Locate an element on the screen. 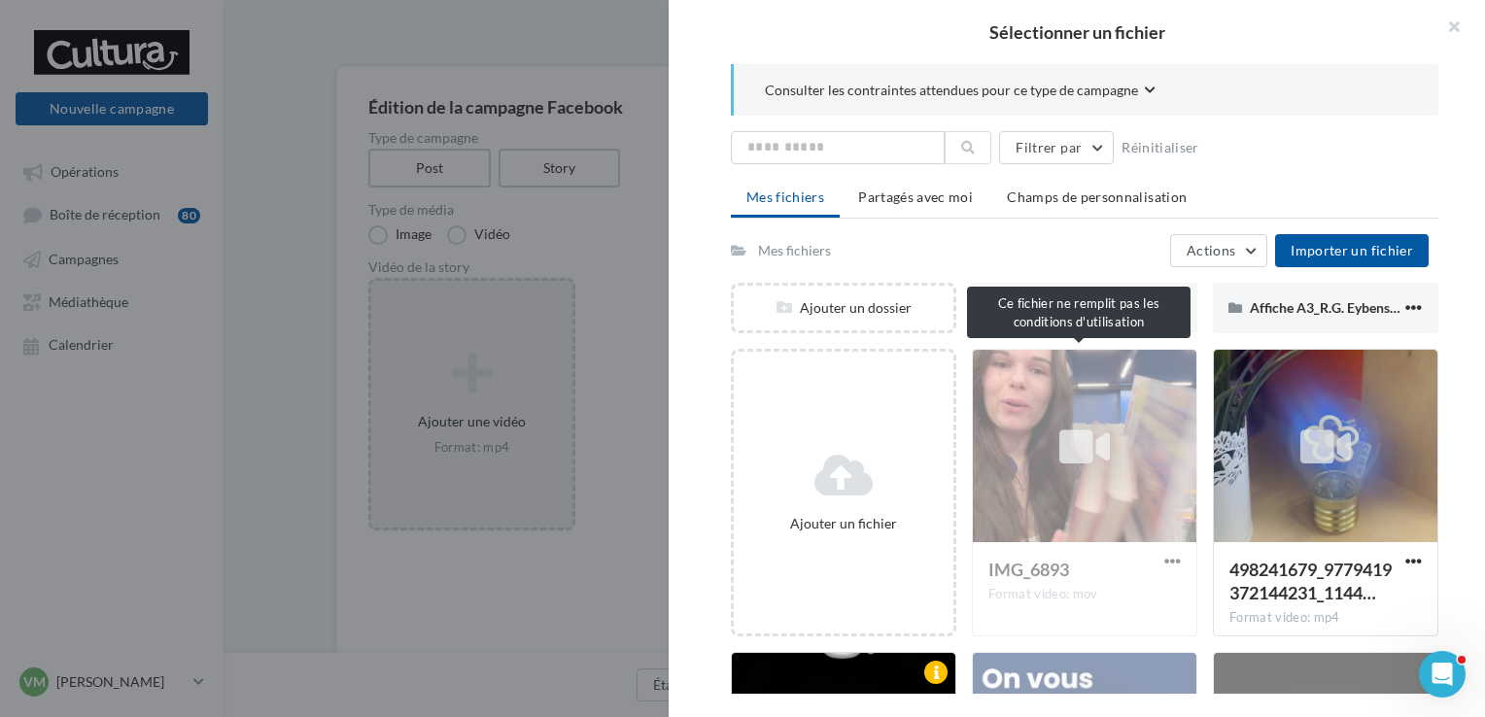  span: Champs de personnalisation is located at coordinates (1096, 196).